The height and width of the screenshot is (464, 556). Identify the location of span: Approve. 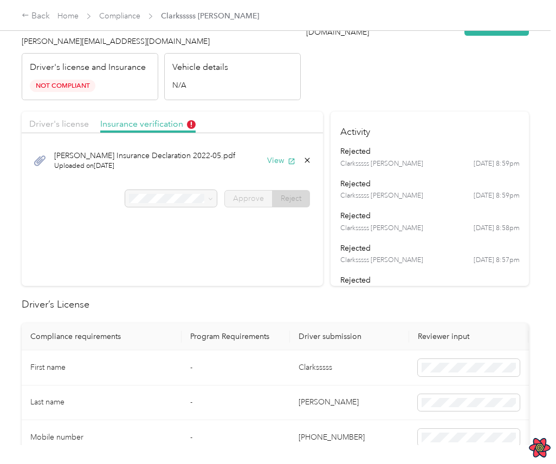
(248, 198).